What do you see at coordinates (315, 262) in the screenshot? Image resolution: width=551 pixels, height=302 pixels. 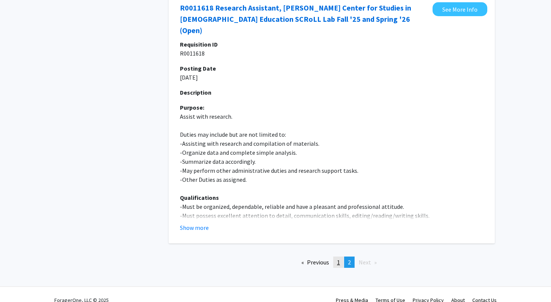 I see `a: Previous page` at bounding box center [315, 262].